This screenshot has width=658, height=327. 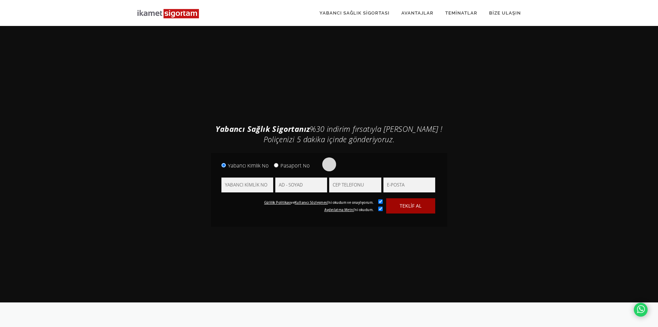 What do you see at coordinates (278, 202) in the screenshot?
I see `u: Gizlilik Politikası` at bounding box center [278, 202].